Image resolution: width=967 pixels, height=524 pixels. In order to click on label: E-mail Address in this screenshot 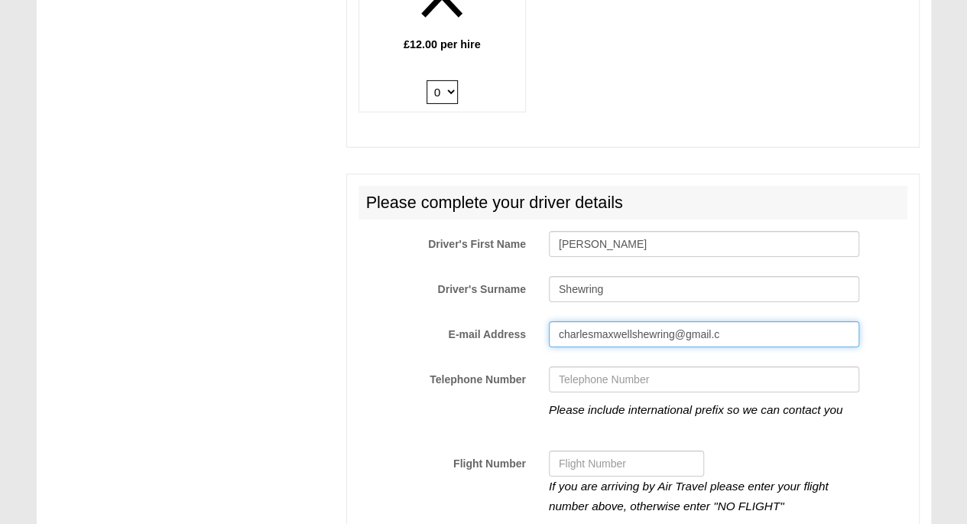, I will do `click(442, 331)`.